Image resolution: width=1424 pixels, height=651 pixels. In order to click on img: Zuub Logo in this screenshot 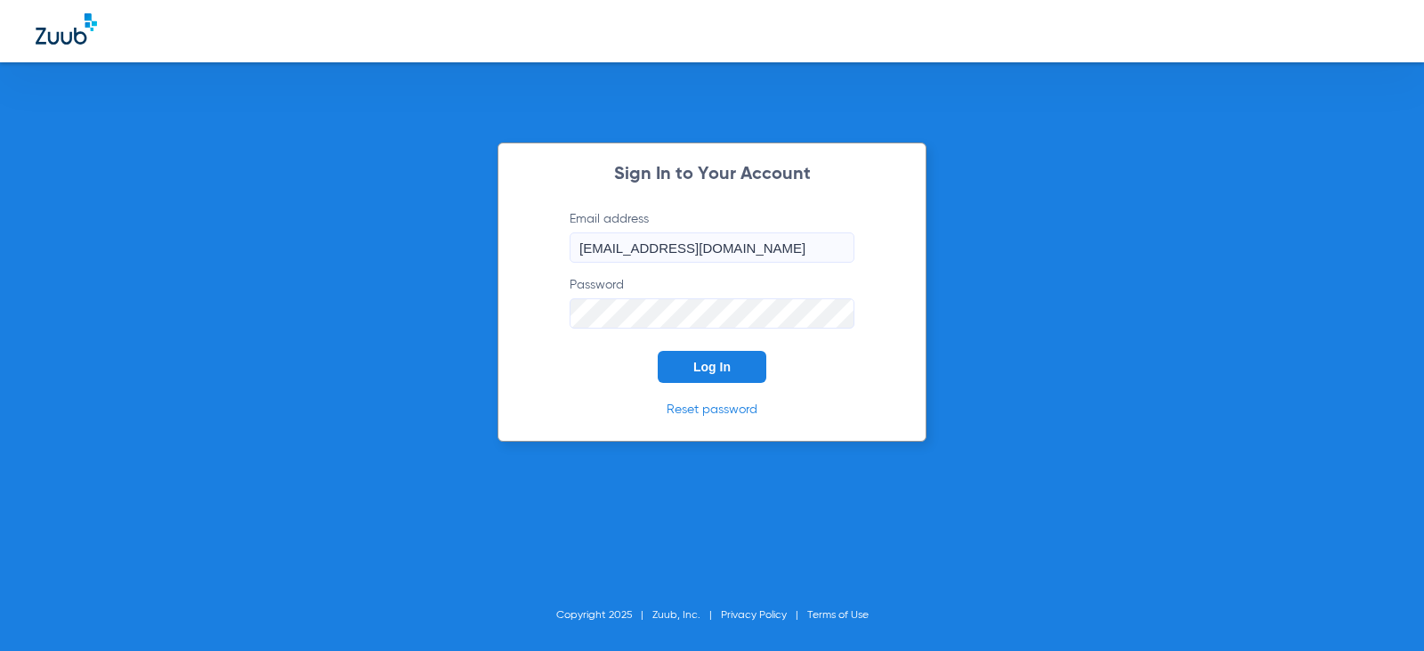, I will do `click(66, 28)`.